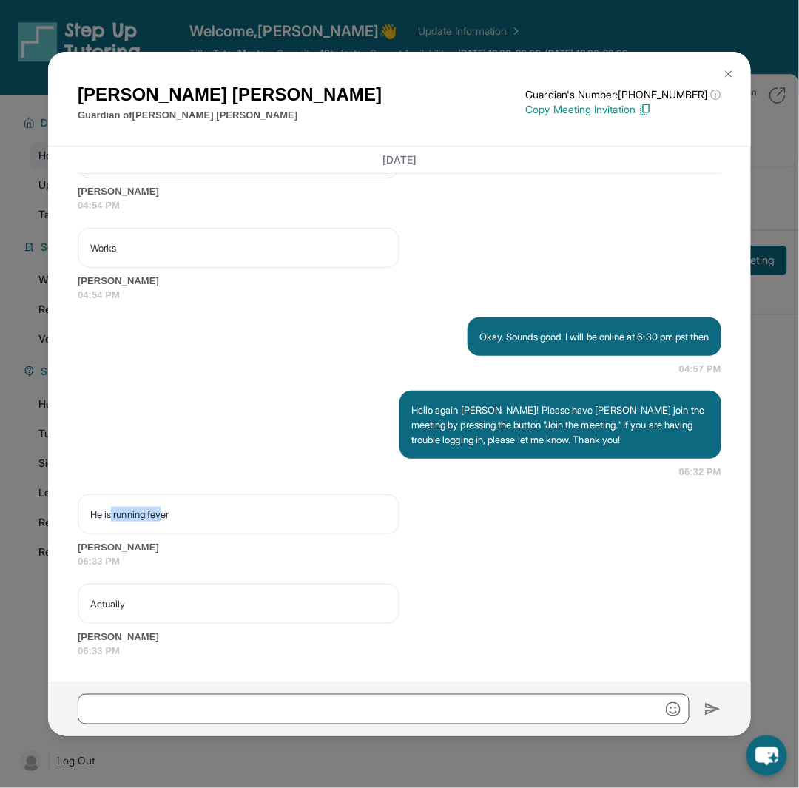 The image size is (799, 788). I want to click on p: Works, so click(238, 248).